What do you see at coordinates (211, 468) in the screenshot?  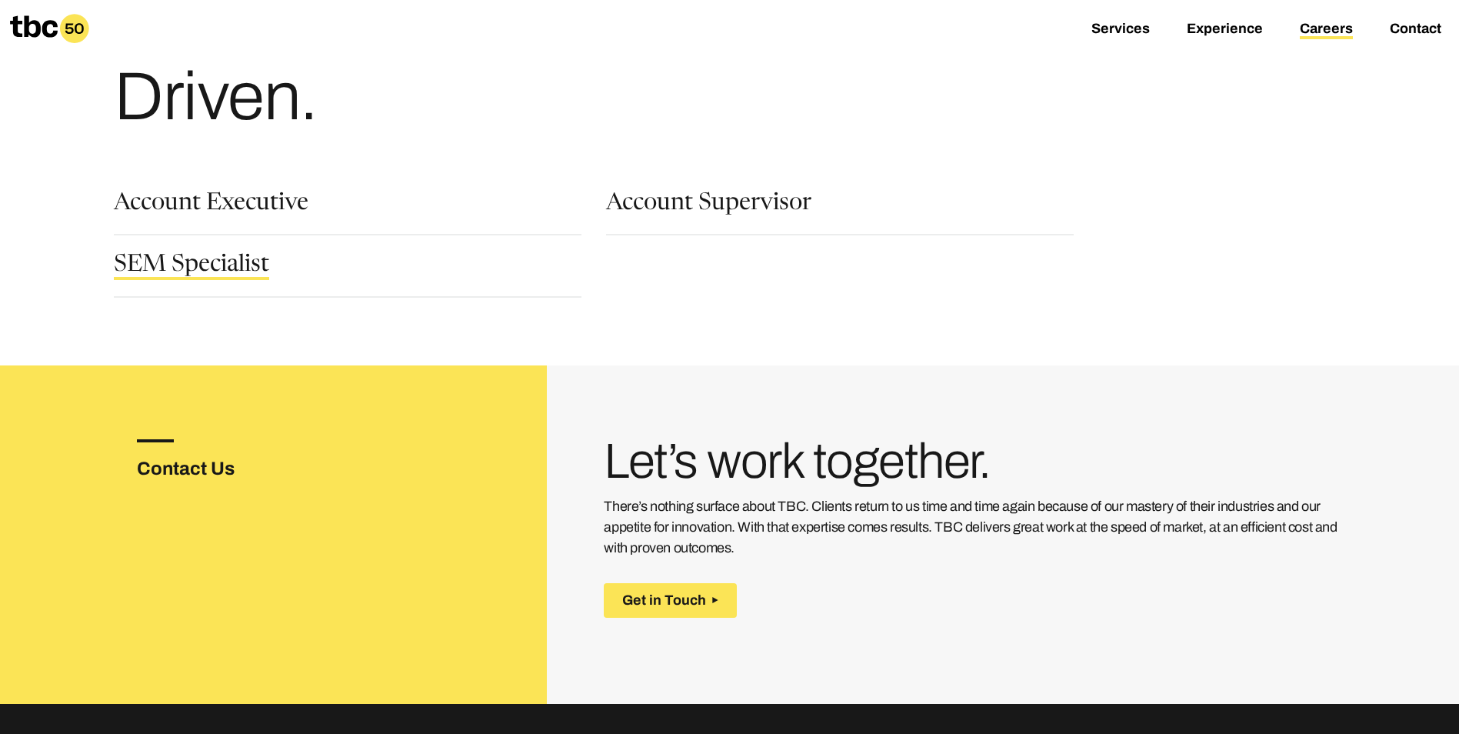 I see `h3: Contact Us` at bounding box center [211, 468].